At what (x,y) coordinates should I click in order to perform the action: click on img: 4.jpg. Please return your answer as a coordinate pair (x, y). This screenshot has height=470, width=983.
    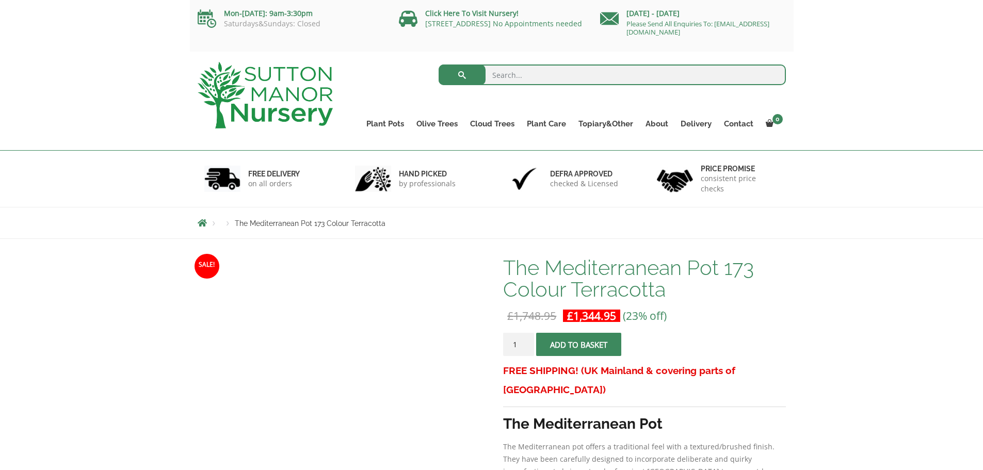
    Looking at the image, I should click on (675, 179).